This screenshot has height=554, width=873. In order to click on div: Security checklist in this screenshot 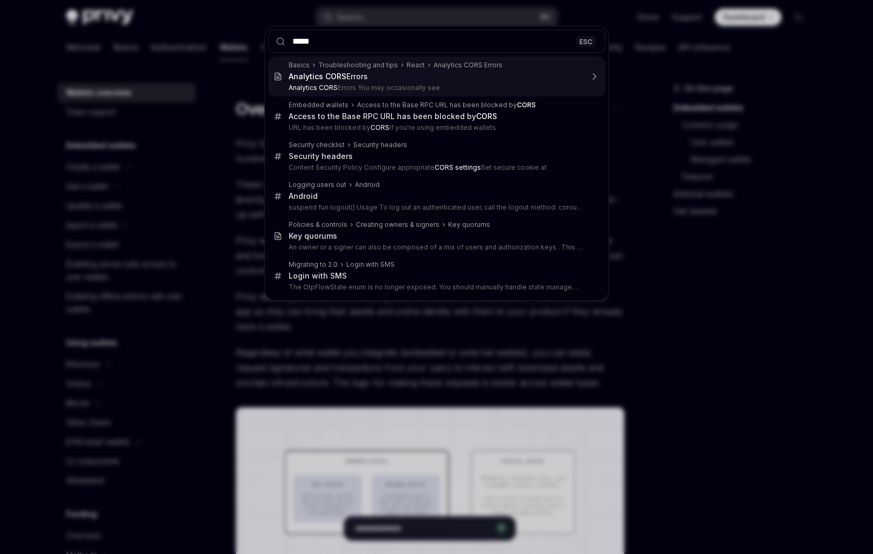, I will do `click(317, 145)`.